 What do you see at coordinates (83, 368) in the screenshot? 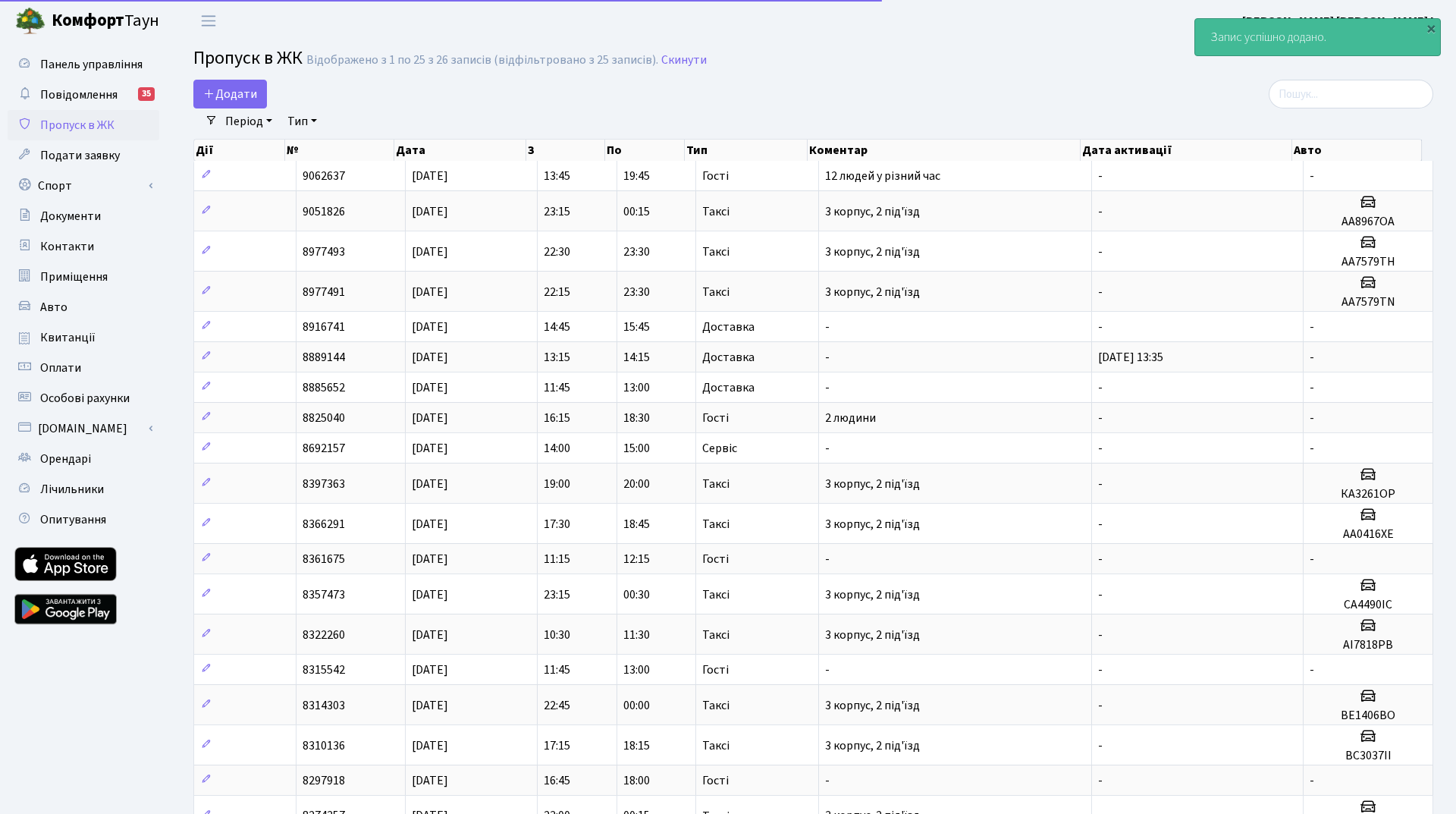
I see `a: Оплати` at bounding box center [83, 368].